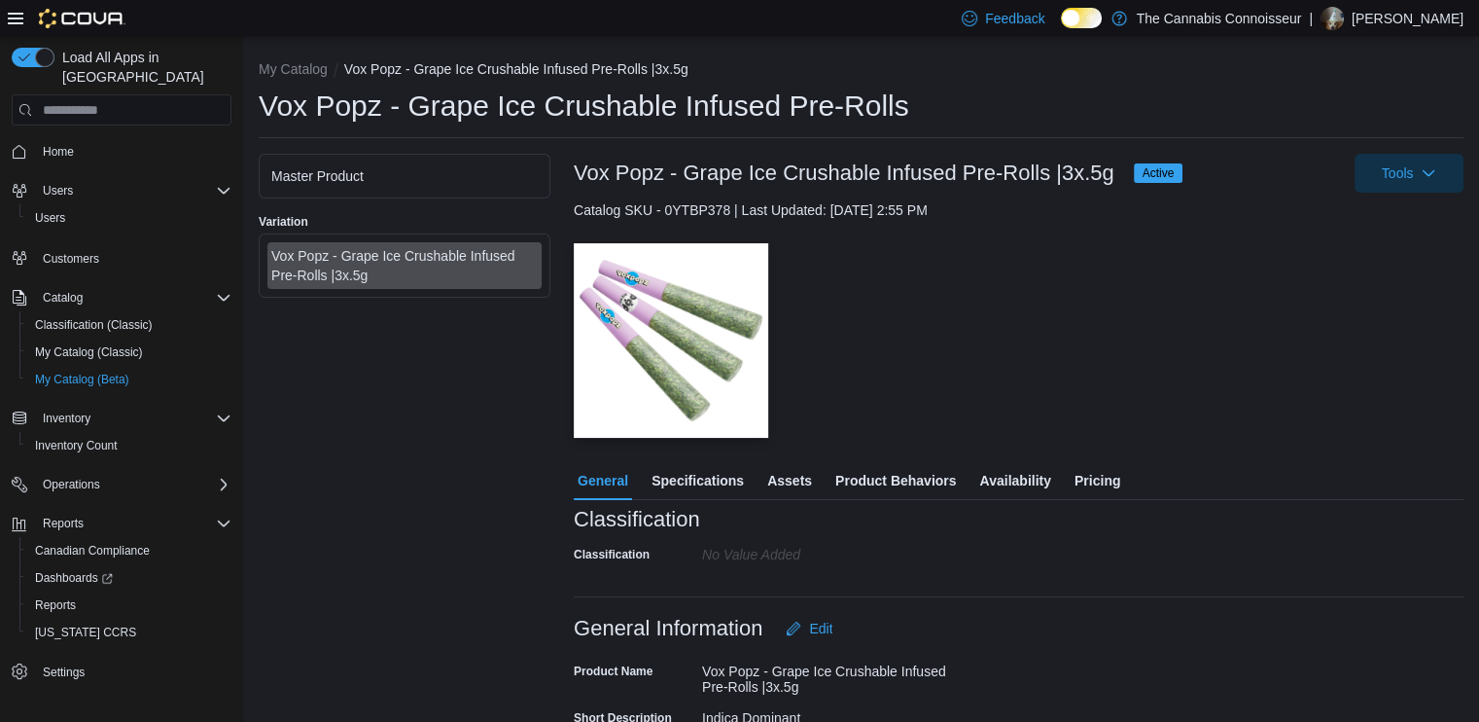 This screenshot has height=722, width=1479. I want to click on a: Canadian Compliance, so click(92, 550).